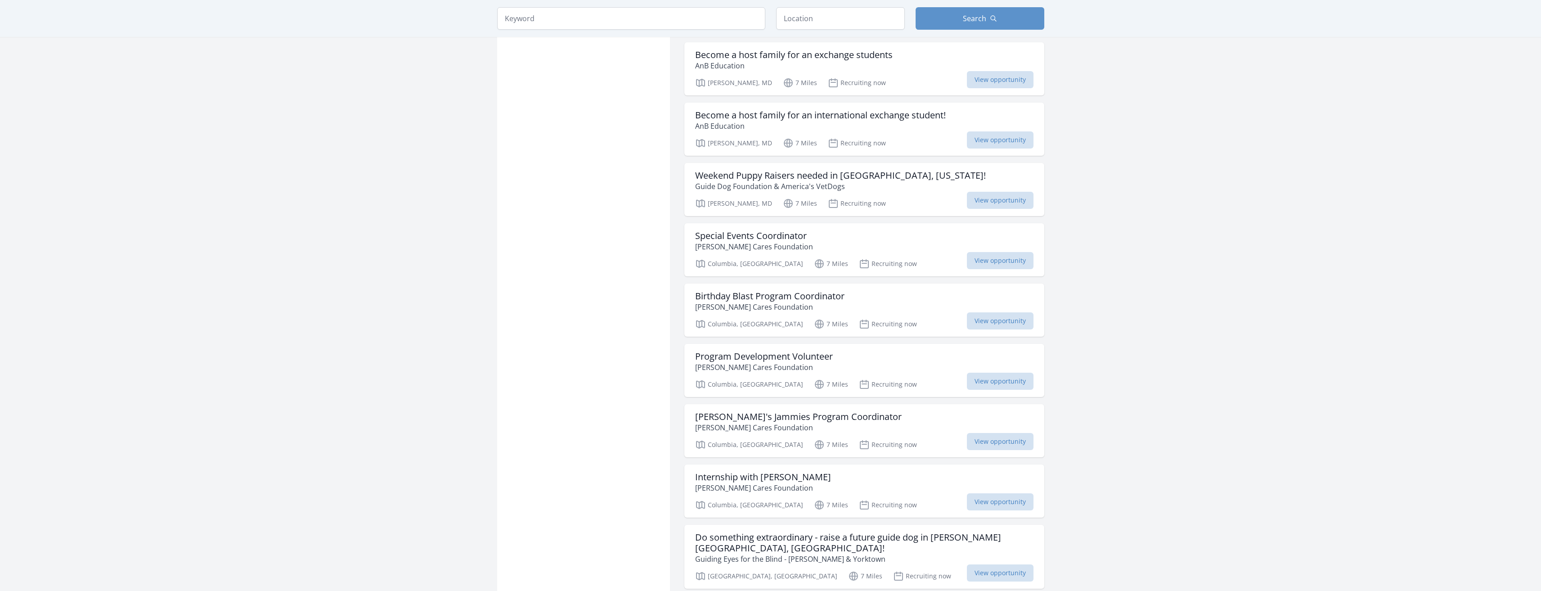 This screenshot has height=591, width=1541. I want to click on h3: Program Development Volunteer, so click(764, 356).